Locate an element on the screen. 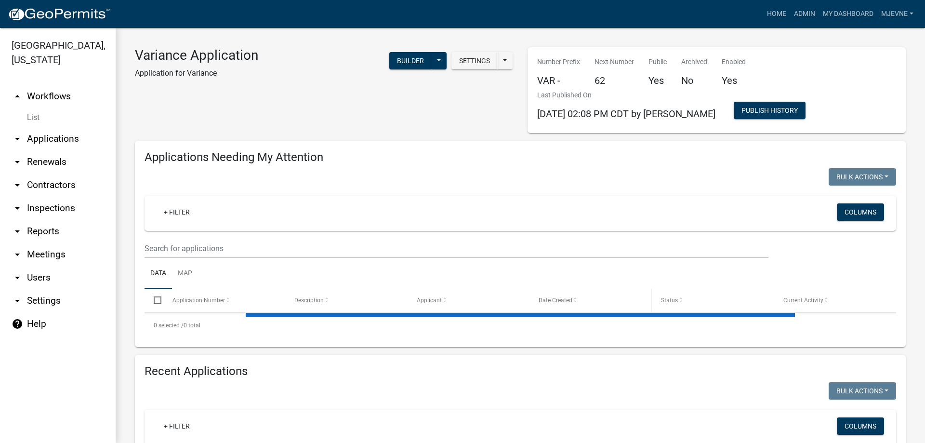 The height and width of the screenshot is (443, 925). a: Home is located at coordinates (777, 14).